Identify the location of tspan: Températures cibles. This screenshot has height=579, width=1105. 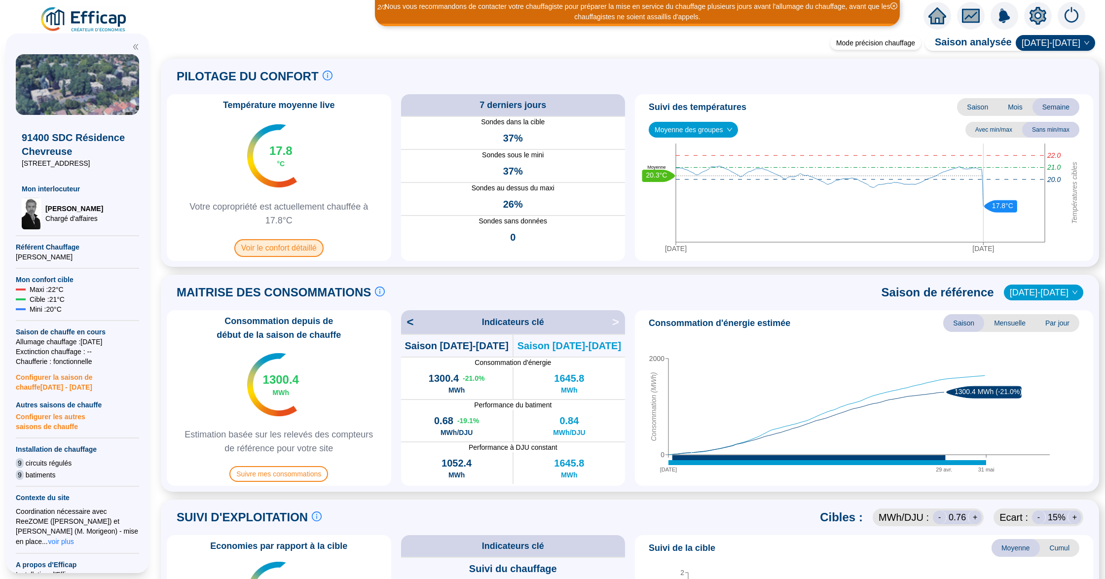
(1074, 193).